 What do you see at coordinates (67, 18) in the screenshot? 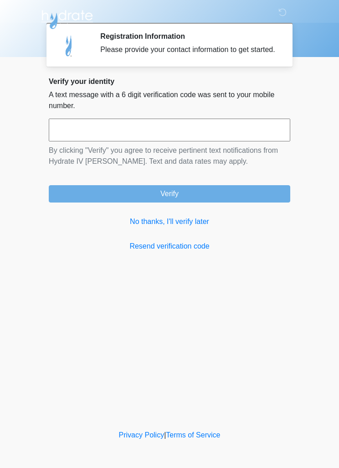
I see `img: Hydrate IV Bar - Chandler Logo` at bounding box center [67, 18].